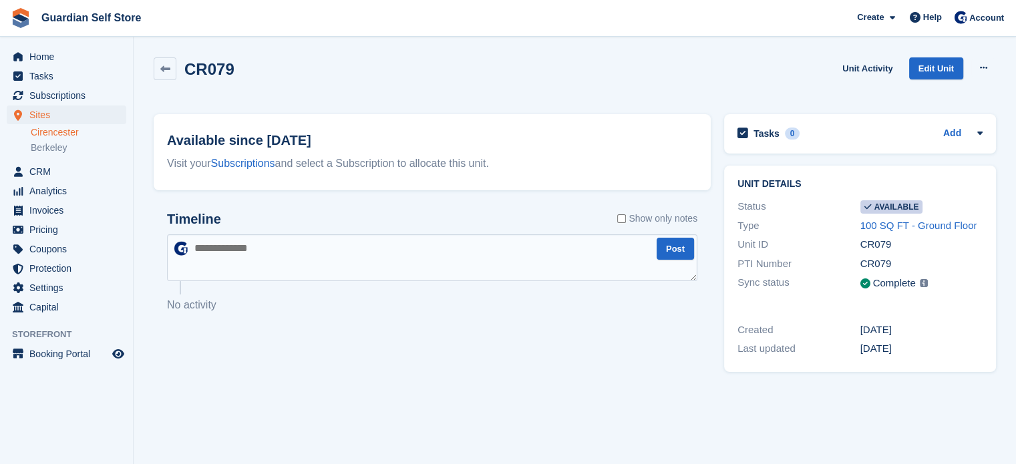 The image size is (1016, 464). What do you see at coordinates (867, 68) in the screenshot?
I see `a: Unit Activity` at bounding box center [867, 68].